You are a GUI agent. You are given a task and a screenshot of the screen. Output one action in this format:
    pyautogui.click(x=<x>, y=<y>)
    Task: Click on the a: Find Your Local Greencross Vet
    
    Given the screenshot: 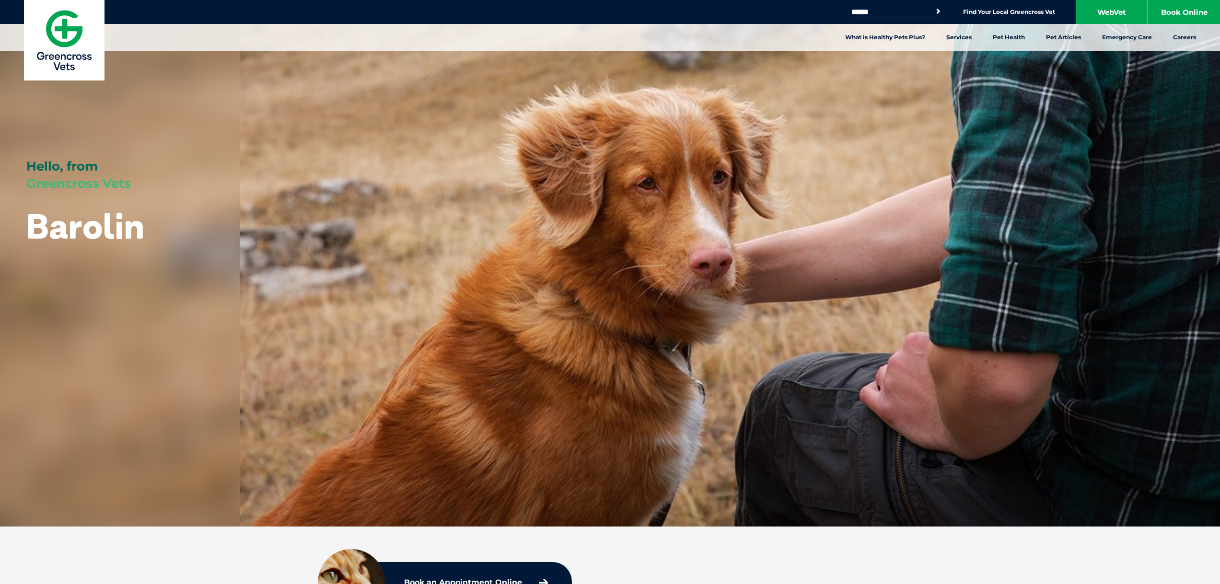 What is the action you would take?
    pyautogui.click(x=1009, y=12)
    